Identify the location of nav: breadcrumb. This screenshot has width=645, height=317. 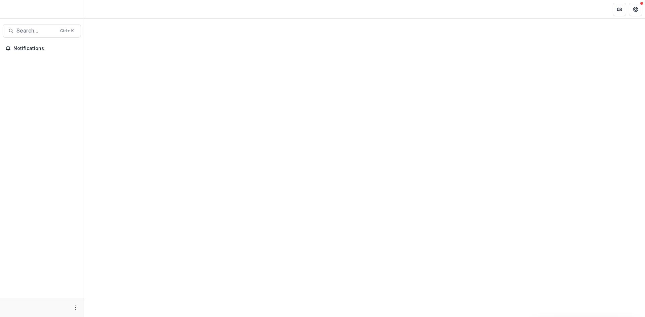
(101, 9).